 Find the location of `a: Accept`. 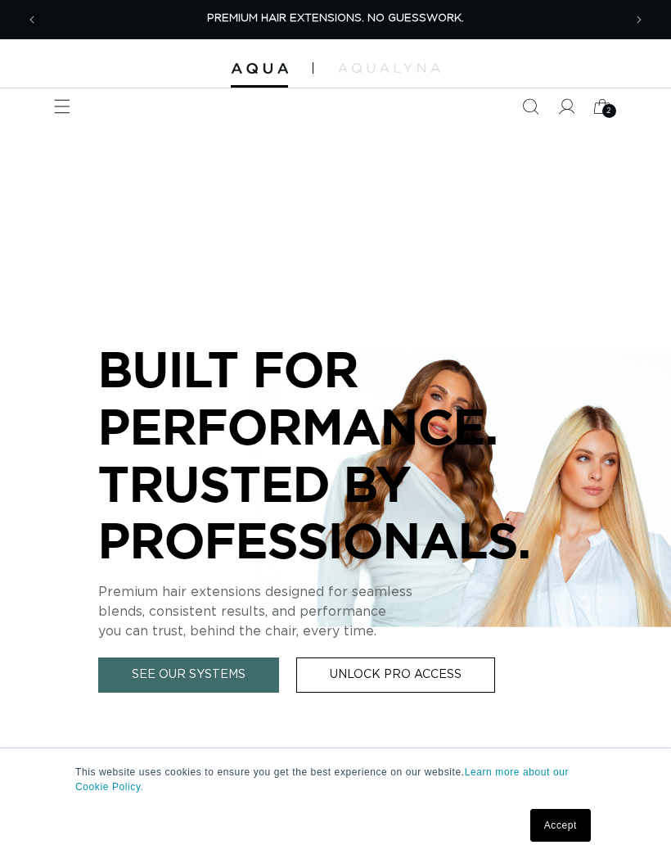

a: Accept is located at coordinates (561, 825).